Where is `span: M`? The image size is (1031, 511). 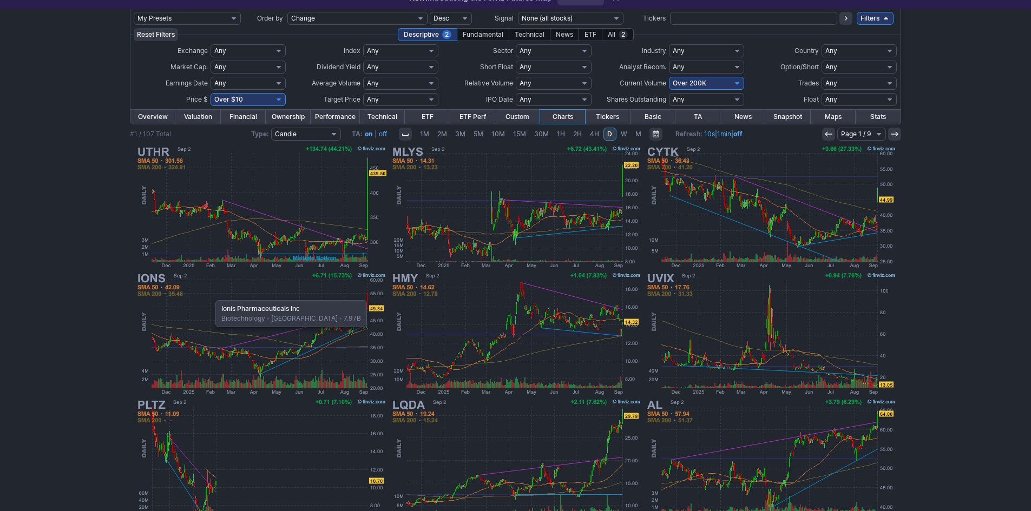
span: M is located at coordinates (638, 134).